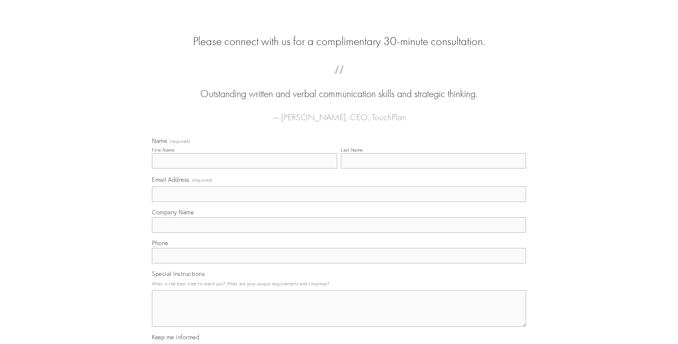 This screenshot has height=344, width=678. What do you see at coordinates (339, 284) in the screenshot?
I see `p: What is the best time to reach you? What are your unique requirements and timelines?` at bounding box center [339, 284].